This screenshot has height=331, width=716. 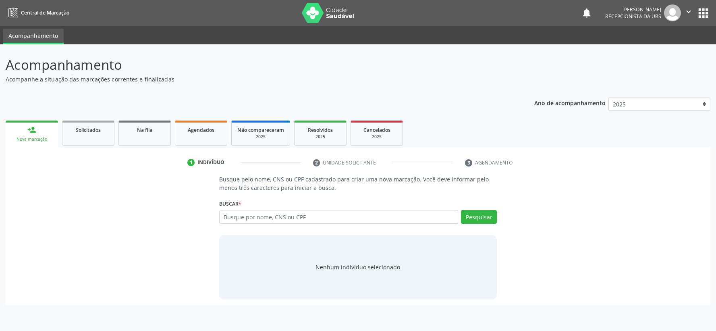 What do you see at coordinates (479, 217) in the screenshot?
I see `button: Pesquisar` at bounding box center [479, 217].